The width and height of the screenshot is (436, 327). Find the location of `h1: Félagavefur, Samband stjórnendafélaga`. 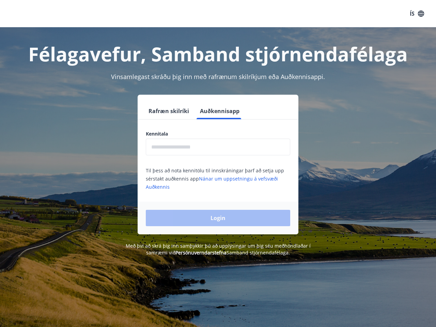

h1: Félagavefur, Samband stjórnendafélaga is located at coordinates (218, 54).